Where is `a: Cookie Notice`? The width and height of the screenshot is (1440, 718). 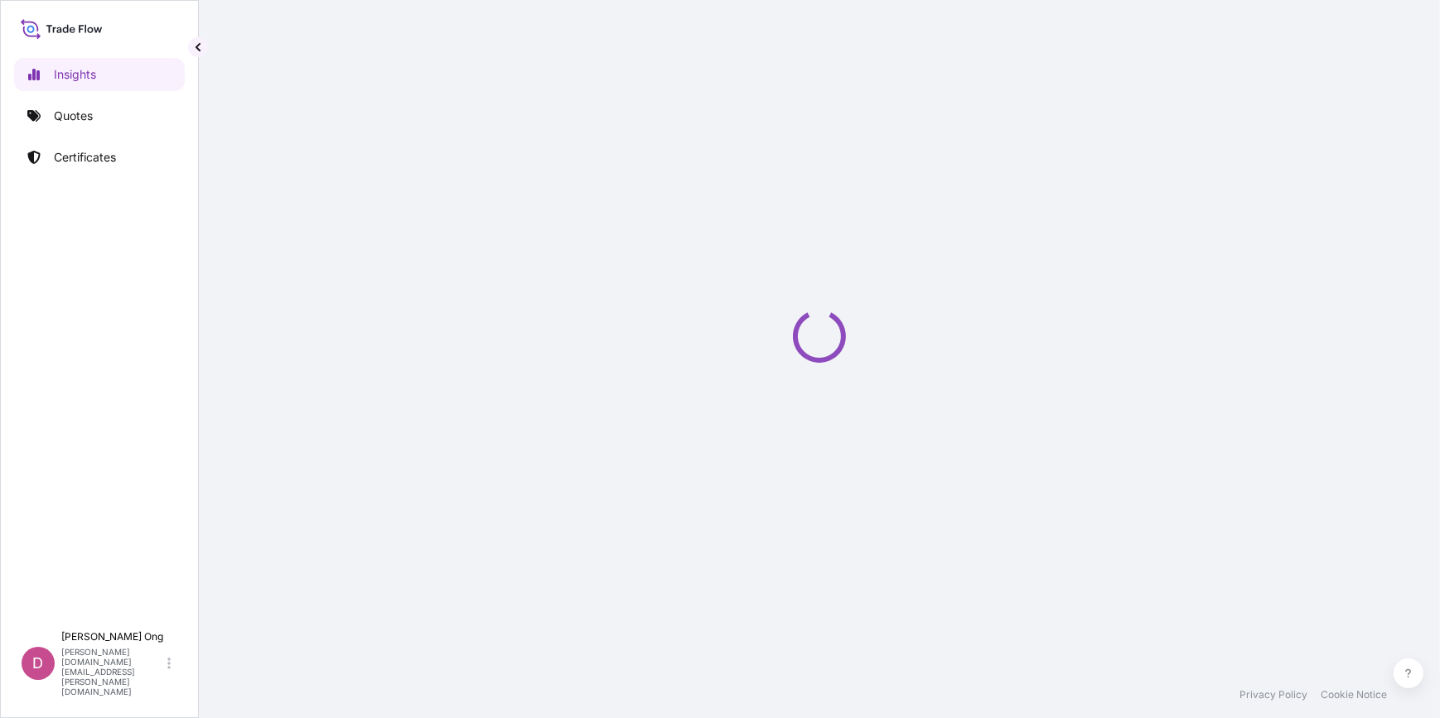 a: Cookie Notice is located at coordinates (1354, 695).